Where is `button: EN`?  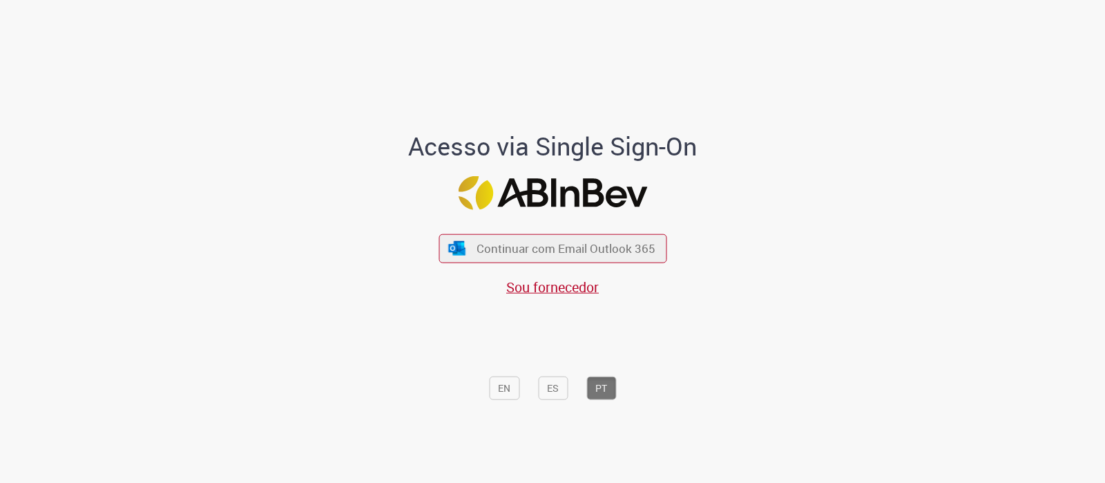 button: EN is located at coordinates (504, 388).